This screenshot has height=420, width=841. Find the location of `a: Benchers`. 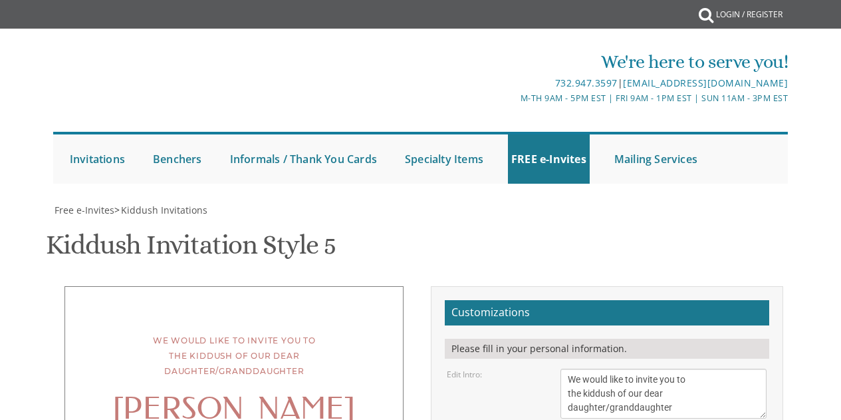

a: Benchers is located at coordinates (178, 159).